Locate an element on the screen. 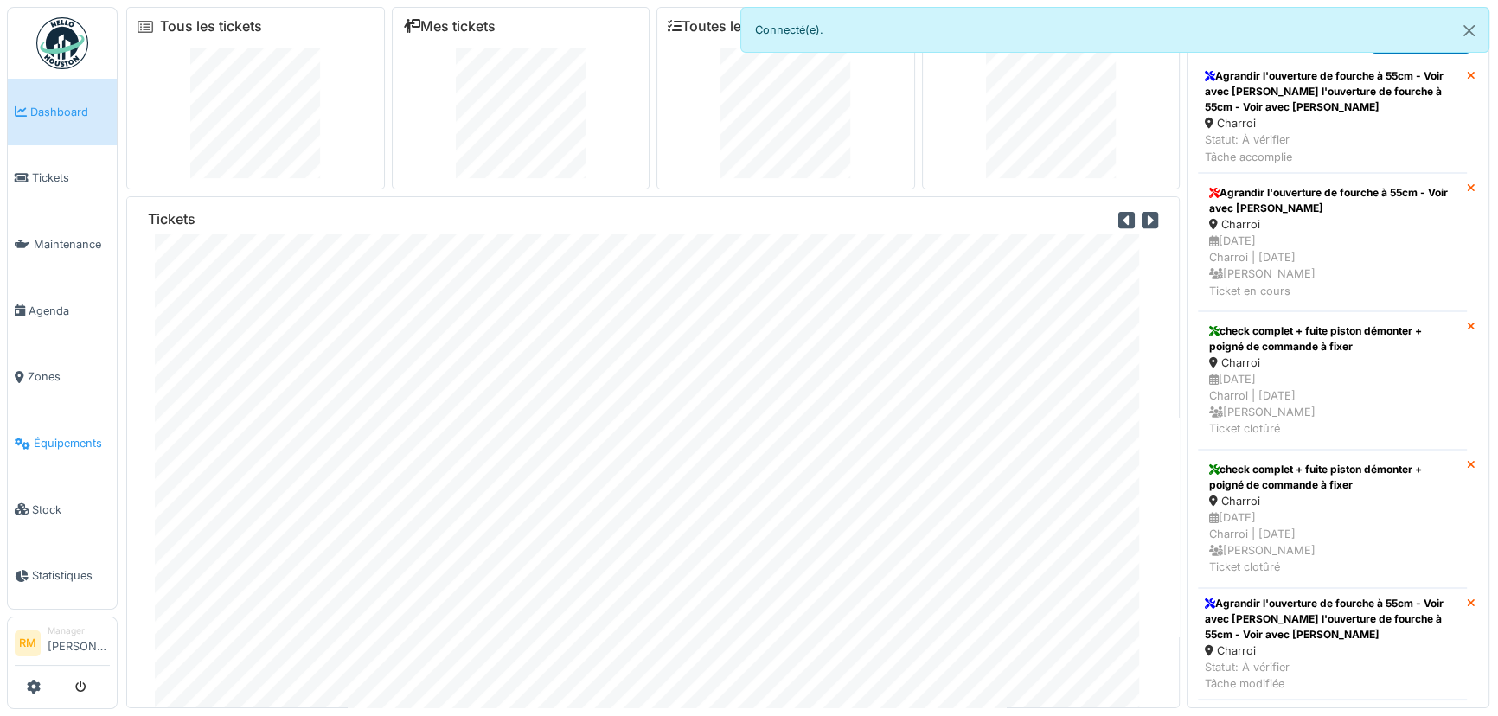 This screenshot has height=716, width=1498. span: Stock is located at coordinates (71, 509).